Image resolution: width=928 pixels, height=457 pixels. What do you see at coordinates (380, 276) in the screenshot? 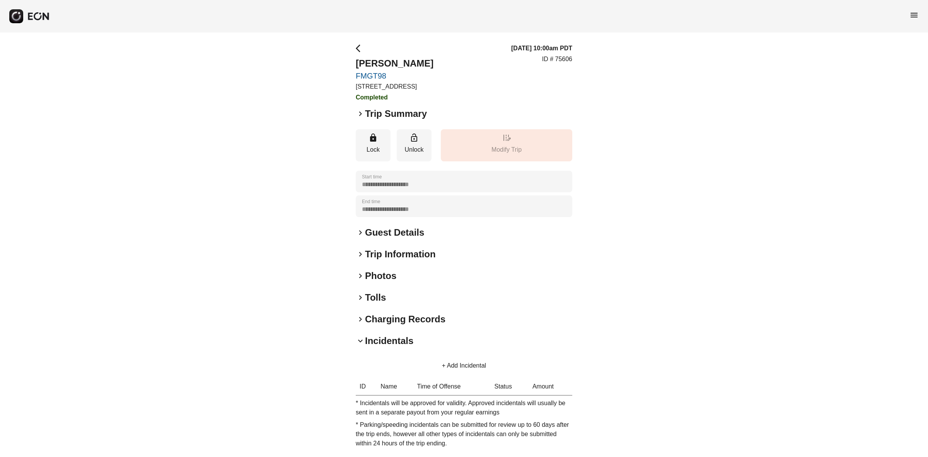
I see `h2: Photos` at bounding box center [380, 276].